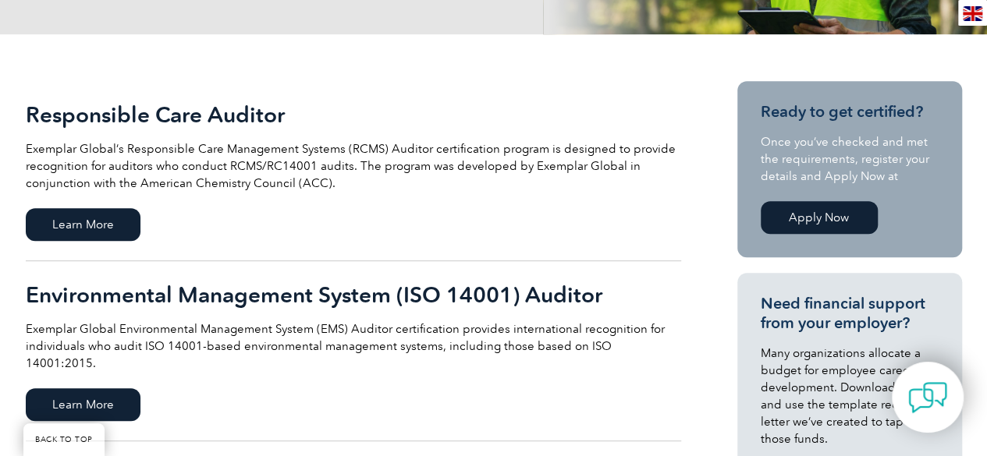 The width and height of the screenshot is (987, 456). What do you see at coordinates (849, 112) in the screenshot?
I see `h3: Ready to get certified?` at bounding box center [849, 112].